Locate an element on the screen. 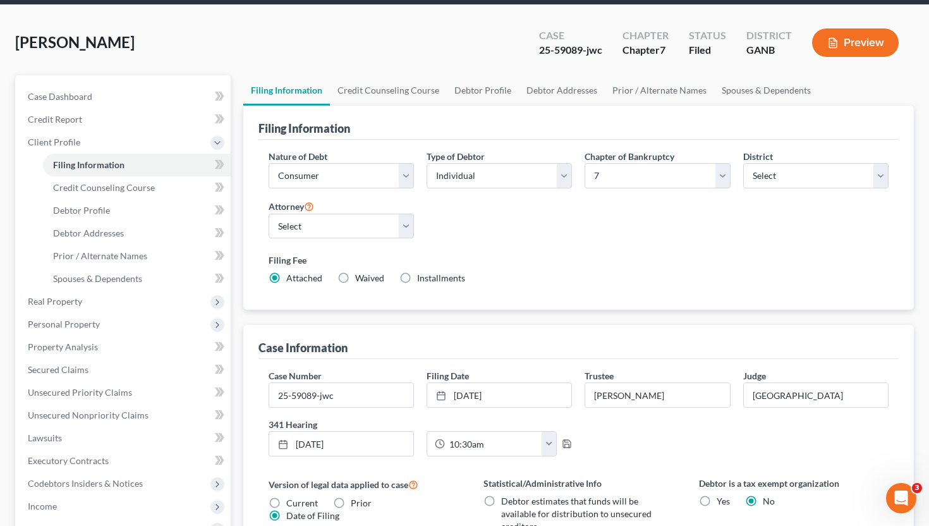 The height and width of the screenshot is (526, 929). a: Unsecured Nonpriority Claims is located at coordinates (124, 415).